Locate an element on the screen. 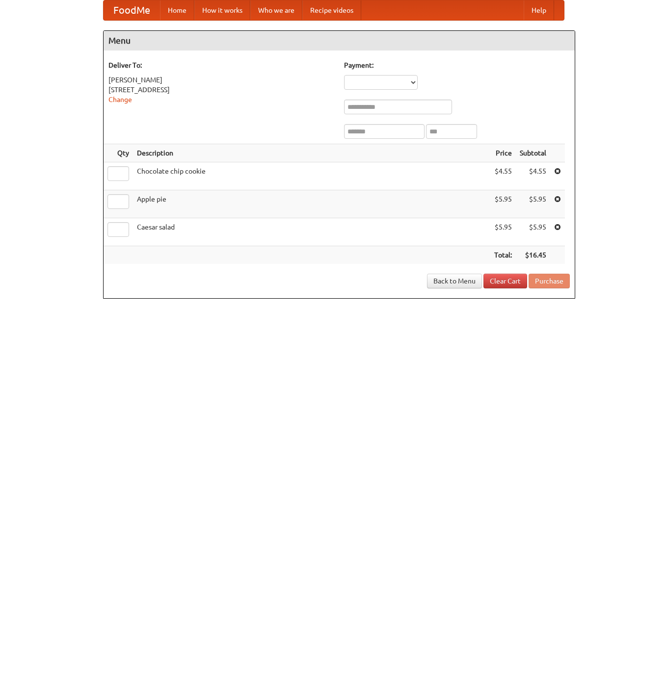  th: Subtotal is located at coordinates (533, 153).